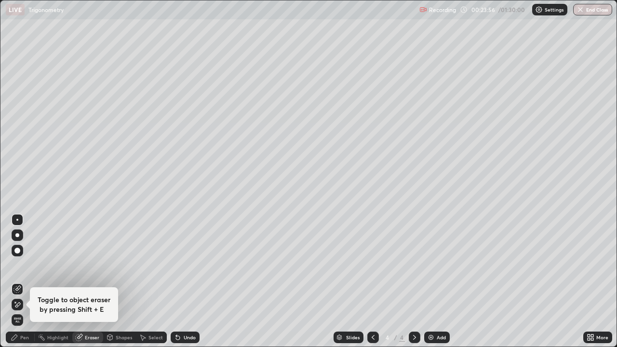 The width and height of the screenshot is (617, 347). What do you see at coordinates (592, 10) in the screenshot?
I see `button: End Class` at bounding box center [592, 10].